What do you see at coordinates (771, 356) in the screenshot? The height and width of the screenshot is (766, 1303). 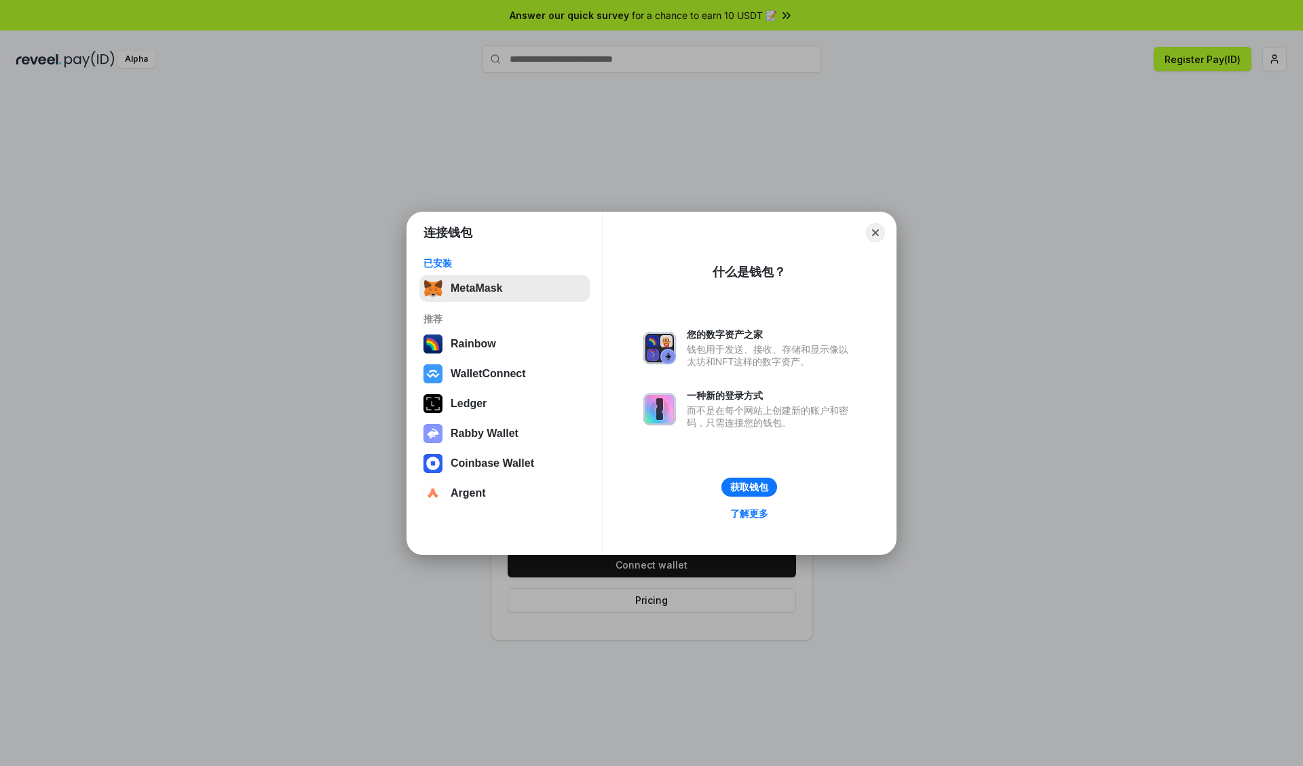 I see `div: 钱包用于发送、接收、存储和显示像以太坊和NFT这样的数字资产。` at bounding box center [771, 356].